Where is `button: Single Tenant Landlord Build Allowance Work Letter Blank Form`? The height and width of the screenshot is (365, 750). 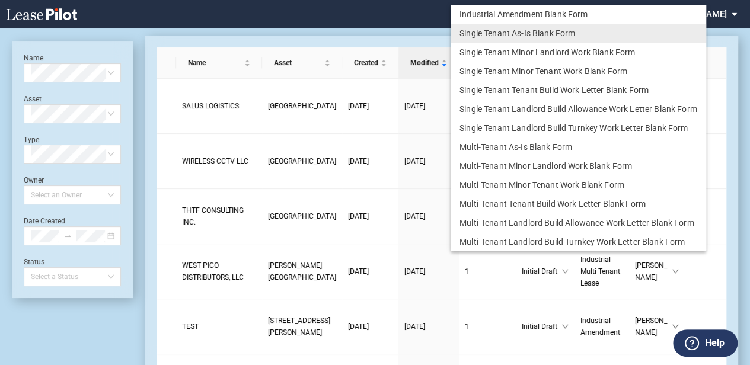
button: Single Tenant Landlord Build Allowance Work Letter Blank Form is located at coordinates (578, 109).